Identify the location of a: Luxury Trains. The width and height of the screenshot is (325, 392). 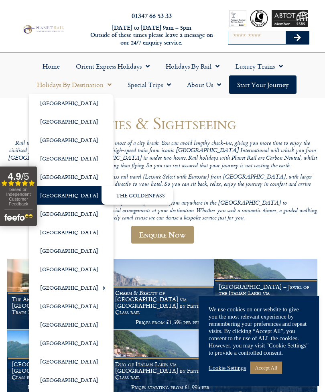
(259, 66).